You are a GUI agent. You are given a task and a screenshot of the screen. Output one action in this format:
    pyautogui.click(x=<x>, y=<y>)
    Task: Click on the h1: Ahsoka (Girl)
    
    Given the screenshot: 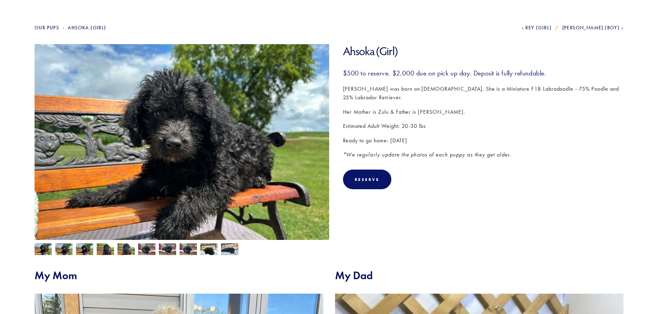 What is the action you would take?
    pyautogui.click(x=483, y=51)
    